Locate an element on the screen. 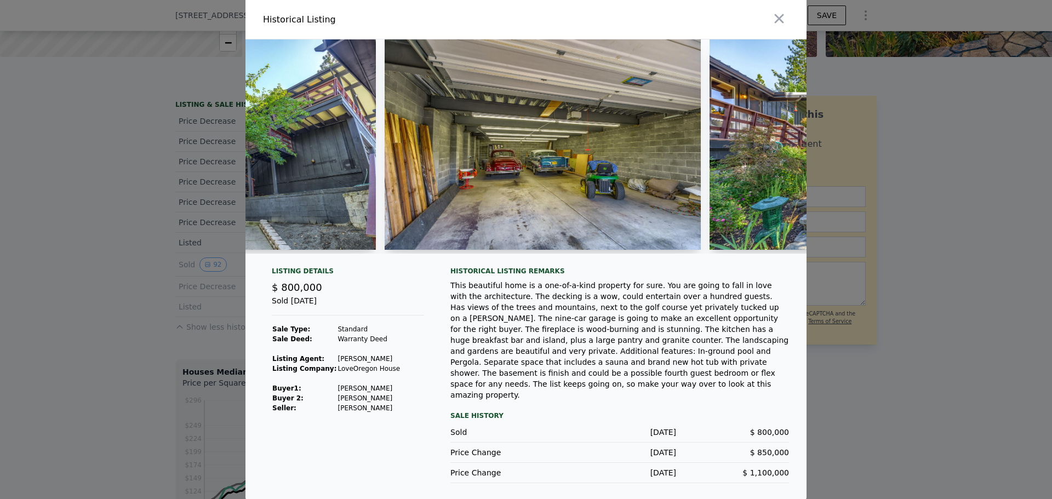 The image size is (1052, 499). td: LoveOregon House is located at coordinates (369, 369).